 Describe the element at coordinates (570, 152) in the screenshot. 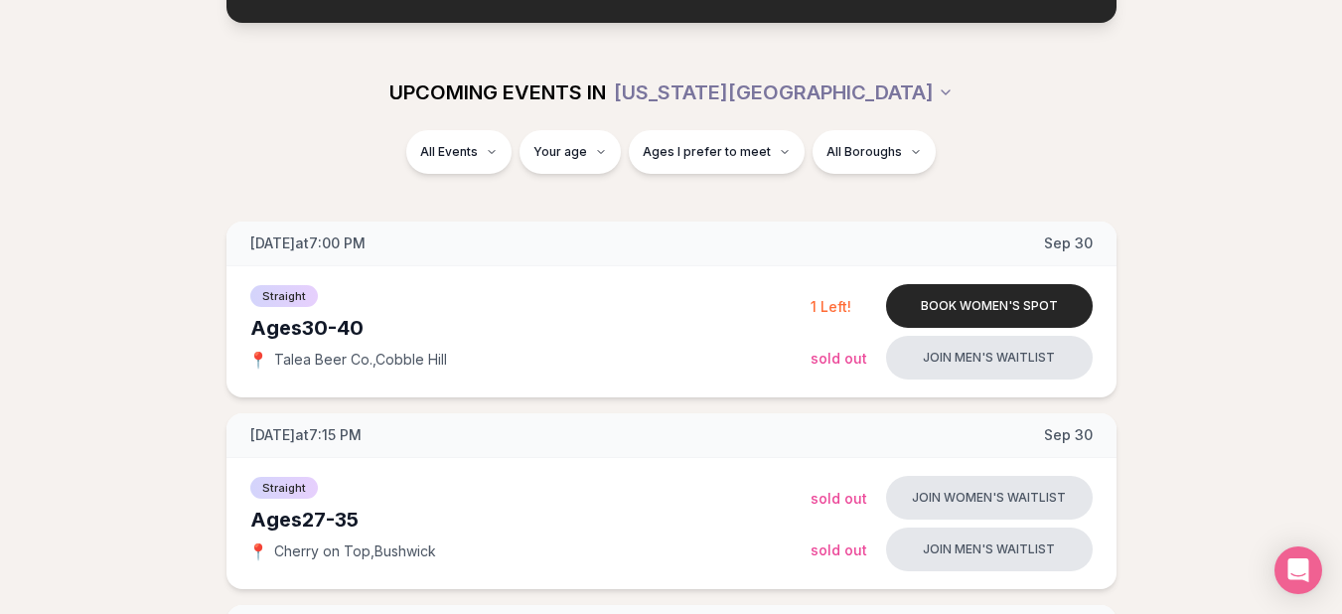

I see `button: Your age` at that location.